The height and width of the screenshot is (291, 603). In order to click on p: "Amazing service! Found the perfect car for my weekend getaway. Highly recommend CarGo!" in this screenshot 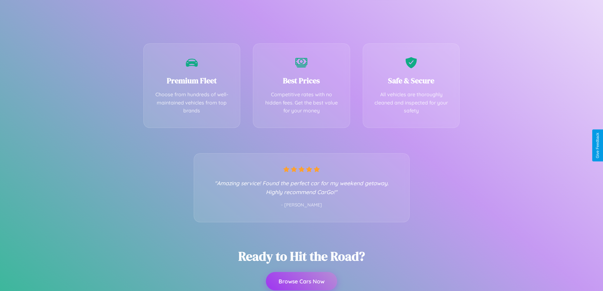, I will do `click(302, 187)`.